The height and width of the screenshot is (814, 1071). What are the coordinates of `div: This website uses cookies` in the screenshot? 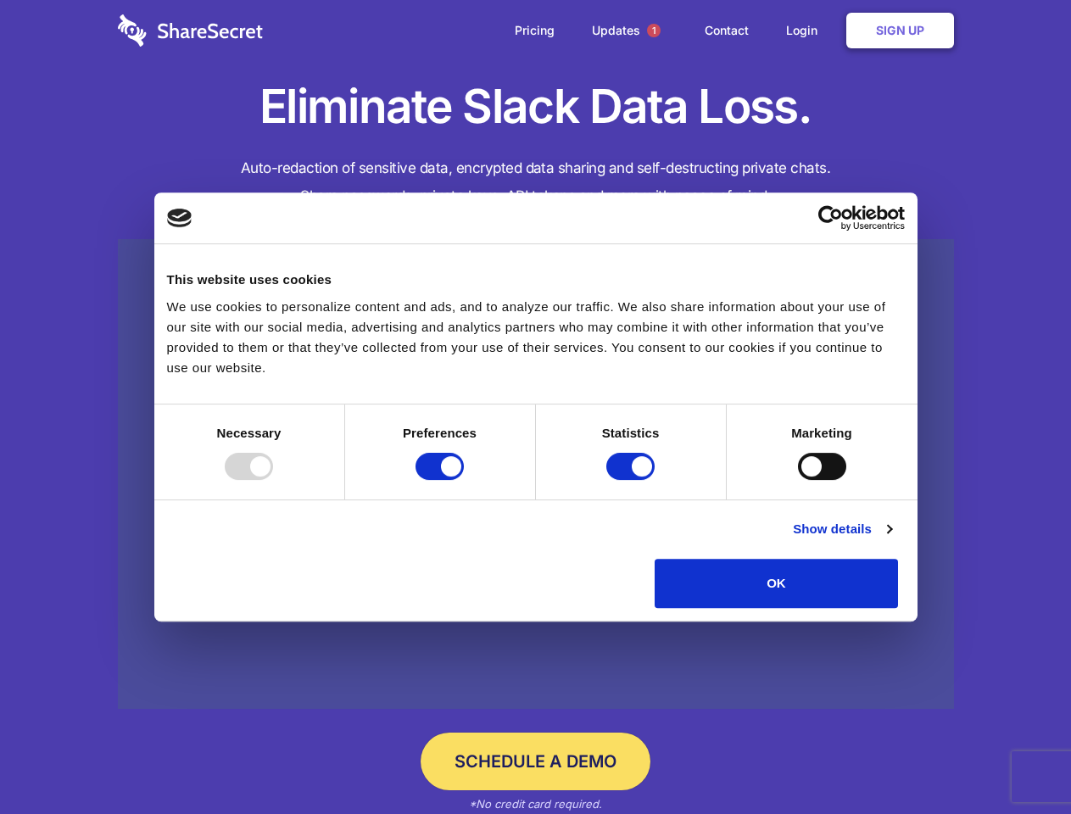 It's located at (536, 280).